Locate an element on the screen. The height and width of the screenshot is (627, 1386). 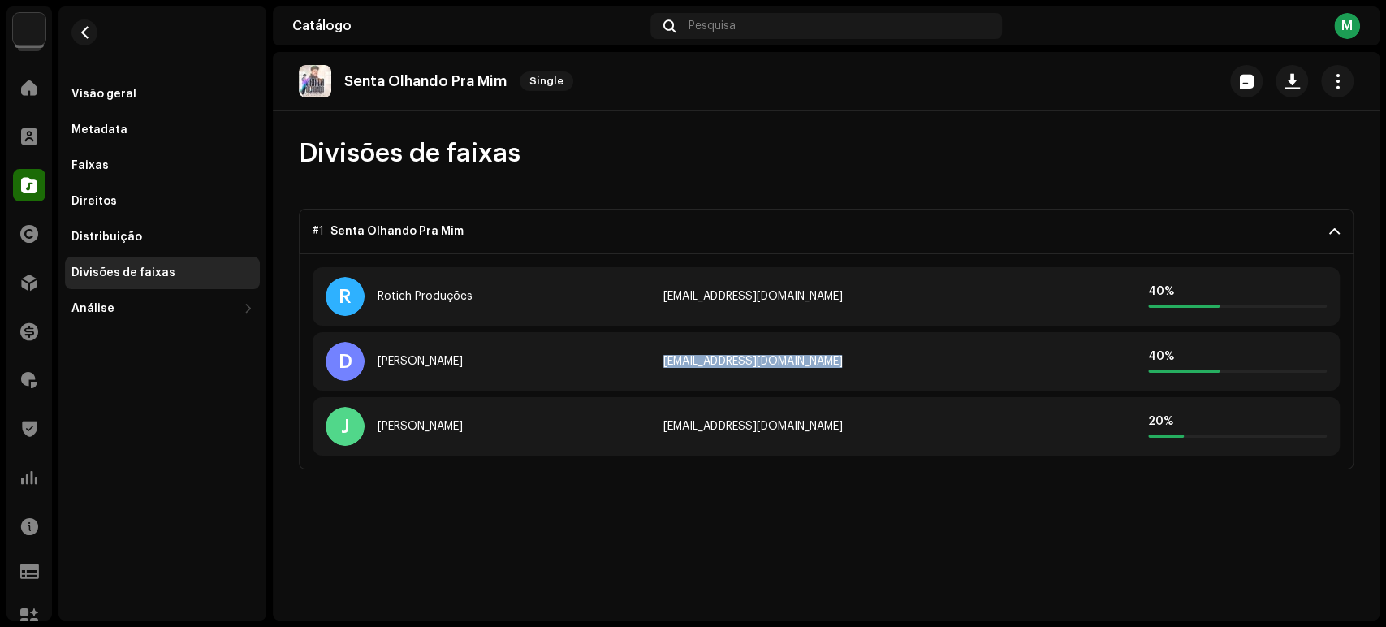
div: DIEGO MARTINS OLIVEIRA DA SILVA is located at coordinates (420, 361).